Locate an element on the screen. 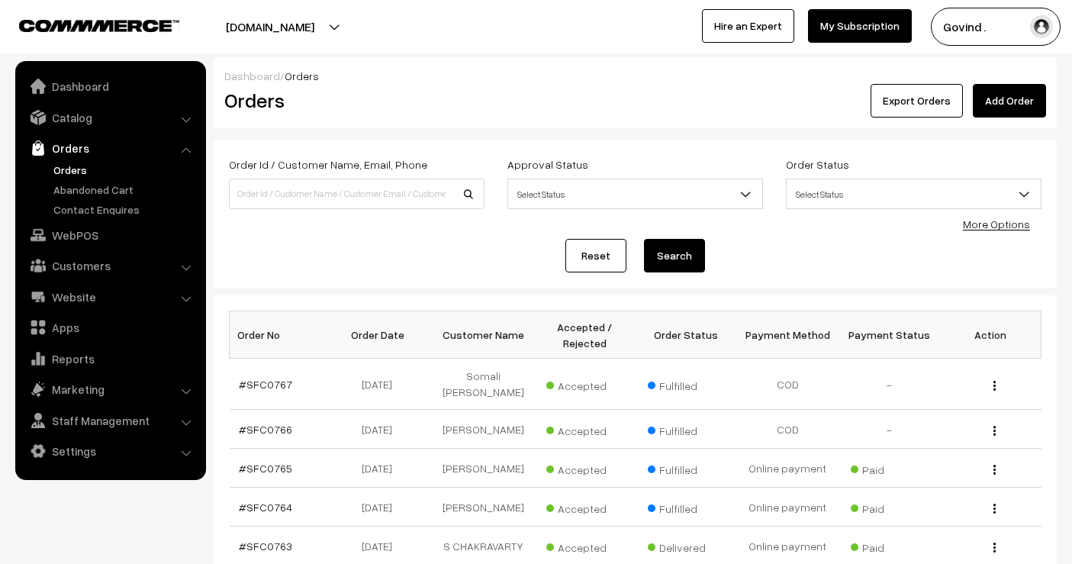 The height and width of the screenshot is (564, 1072). a: WebPOS is located at coordinates (110, 235).